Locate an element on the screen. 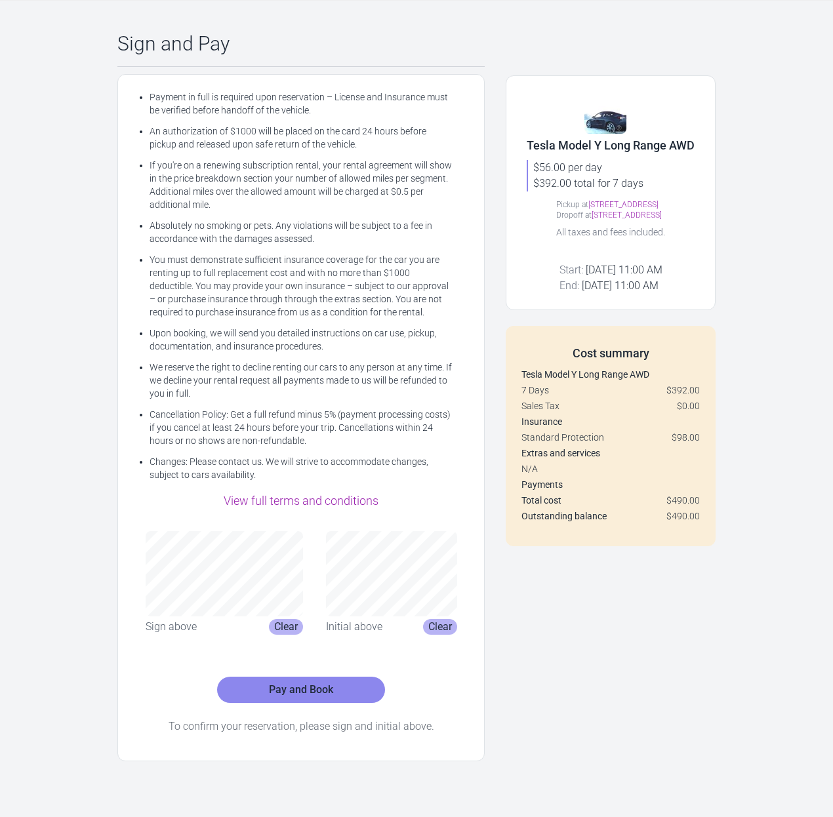  div: 7 Days is located at coordinates (611, 390).